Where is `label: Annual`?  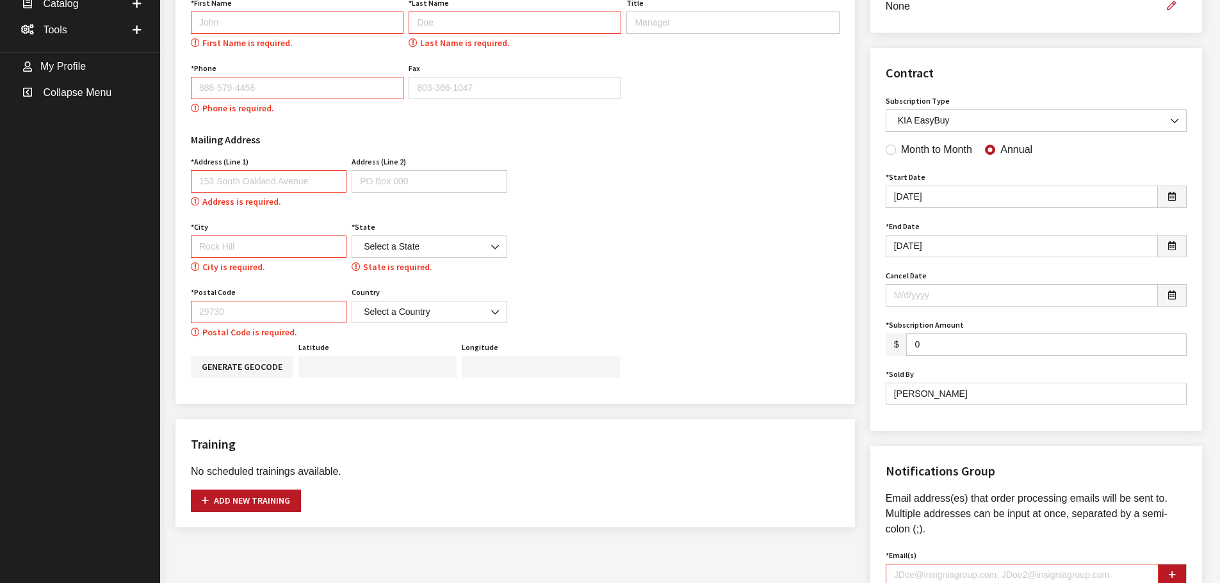 label: Annual is located at coordinates (1016, 150).